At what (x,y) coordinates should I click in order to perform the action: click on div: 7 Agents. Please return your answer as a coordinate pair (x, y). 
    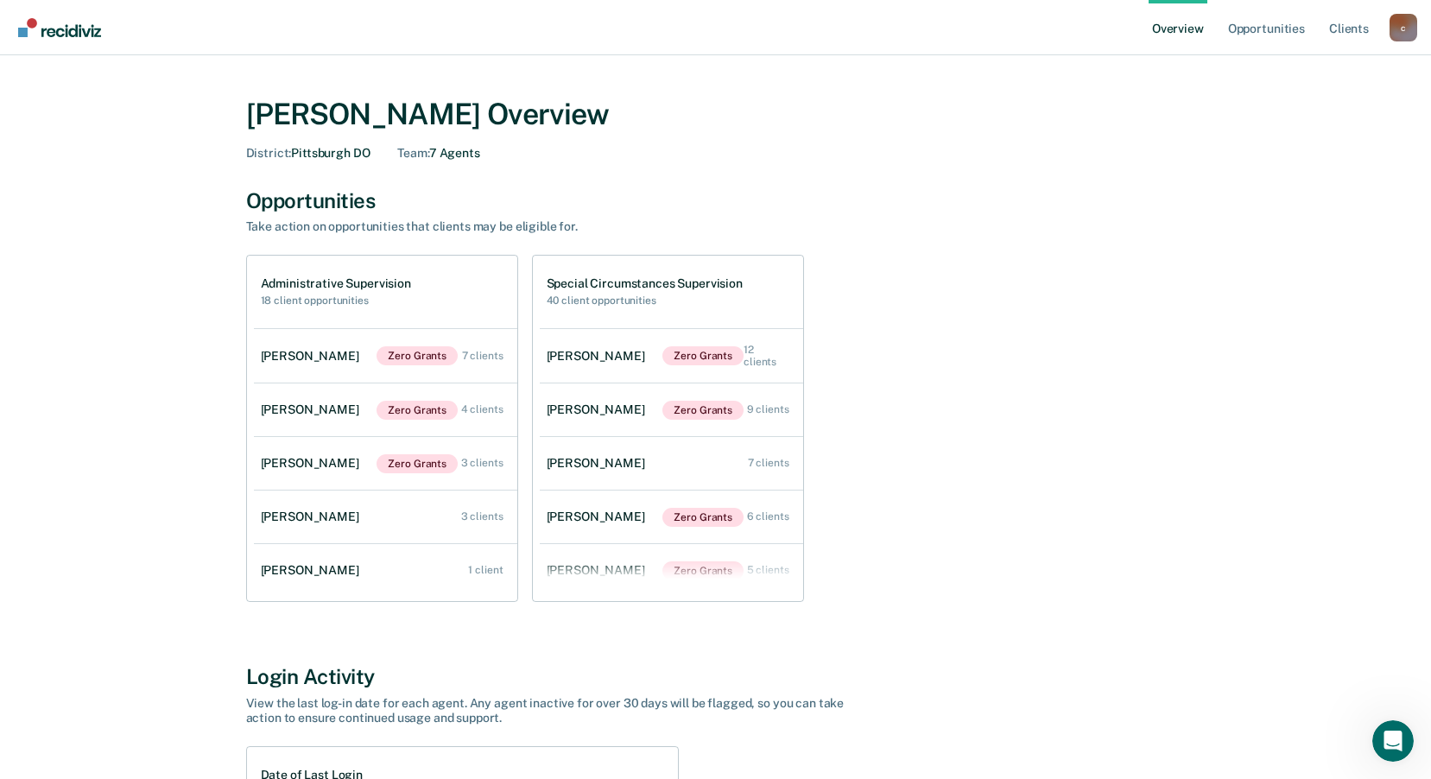
    Looking at the image, I should click on (438, 153).